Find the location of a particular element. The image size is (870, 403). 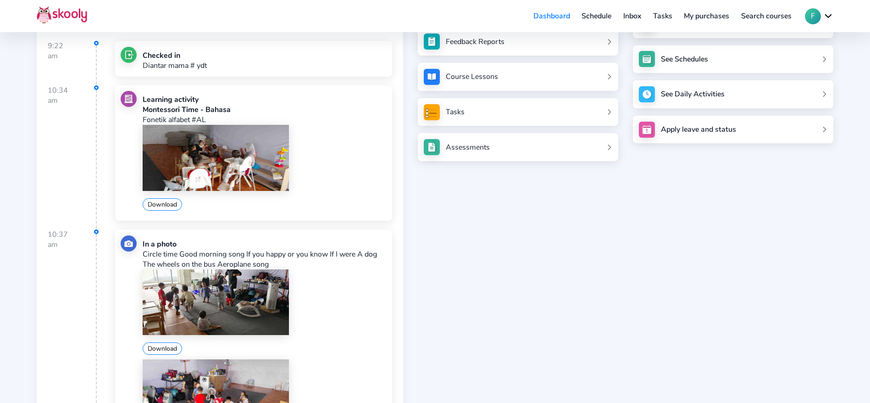

div: Course Lessons is located at coordinates (472, 77).